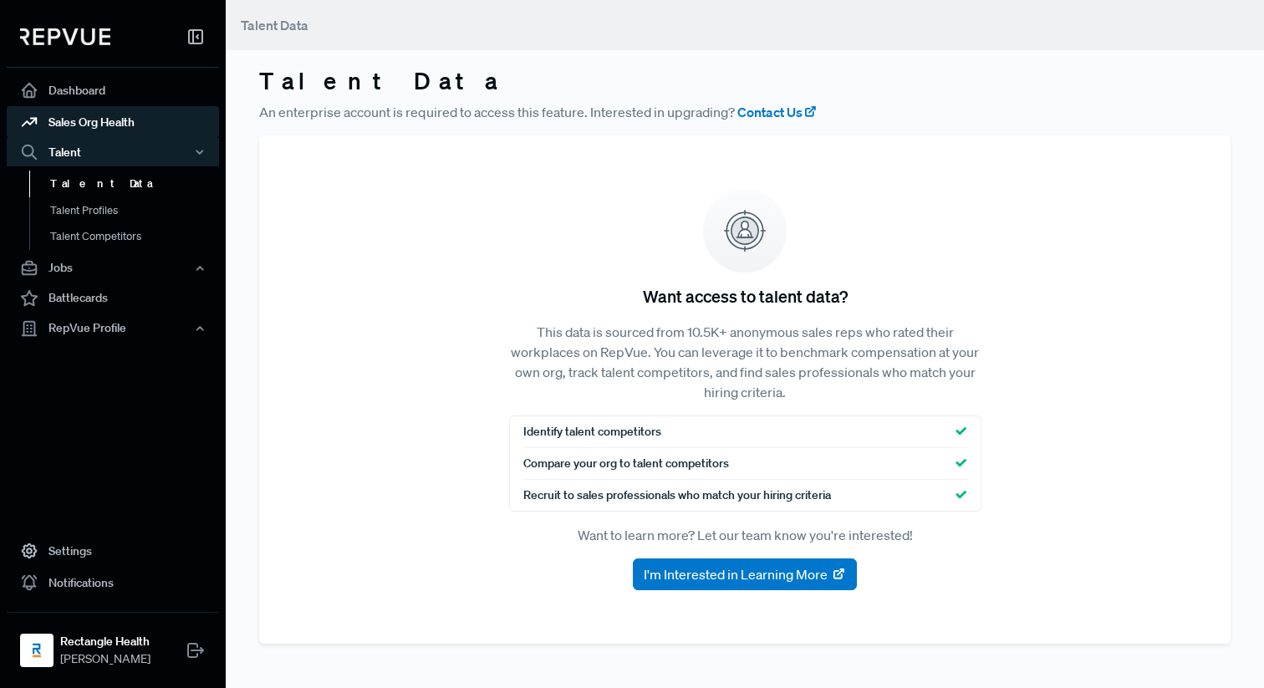 This screenshot has height=688, width=1264. What do you see at coordinates (113, 268) in the screenshot?
I see `div: Jobs` at bounding box center [113, 268].